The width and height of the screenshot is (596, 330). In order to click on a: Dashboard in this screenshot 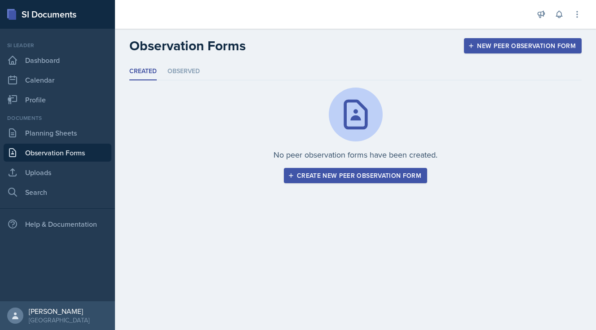, I will do `click(57, 60)`.